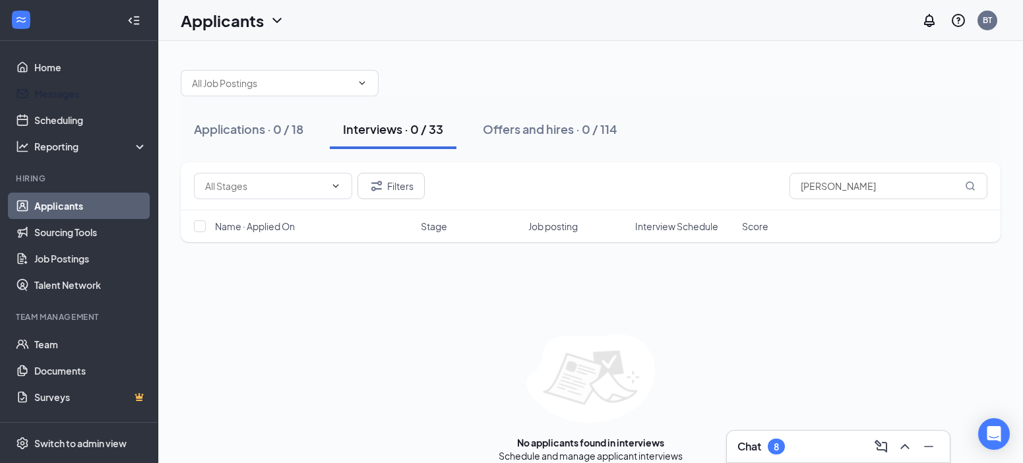  What do you see at coordinates (905, 447) in the screenshot?
I see `svg: ChevronUp` at bounding box center [905, 447].